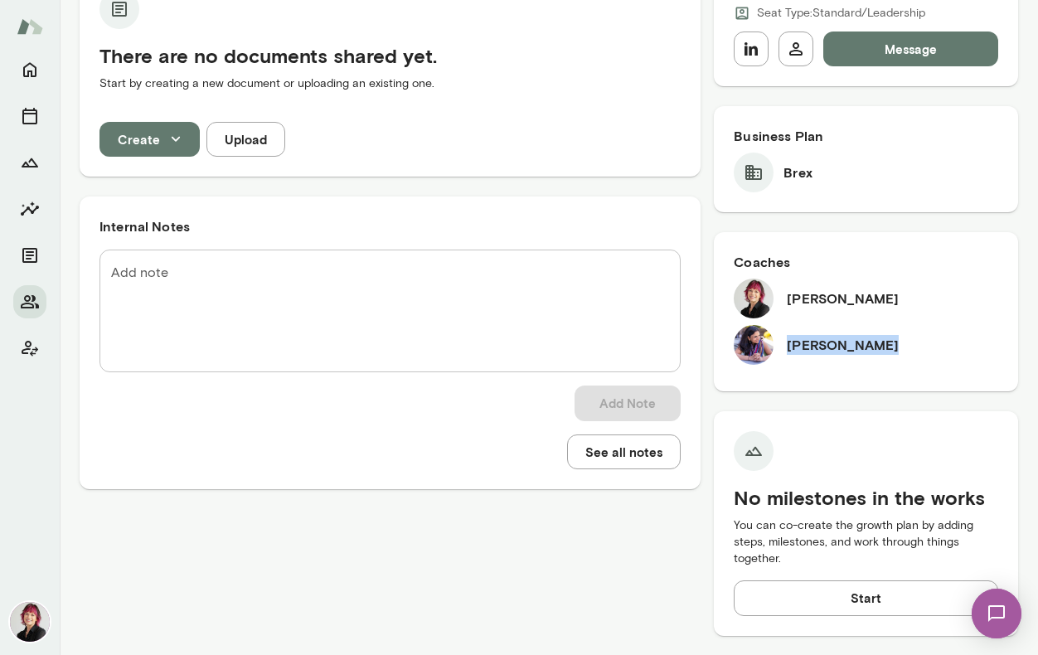 The image size is (1038, 655). What do you see at coordinates (390, 226) in the screenshot?
I see `h6: Internal Notes` at bounding box center [390, 226].